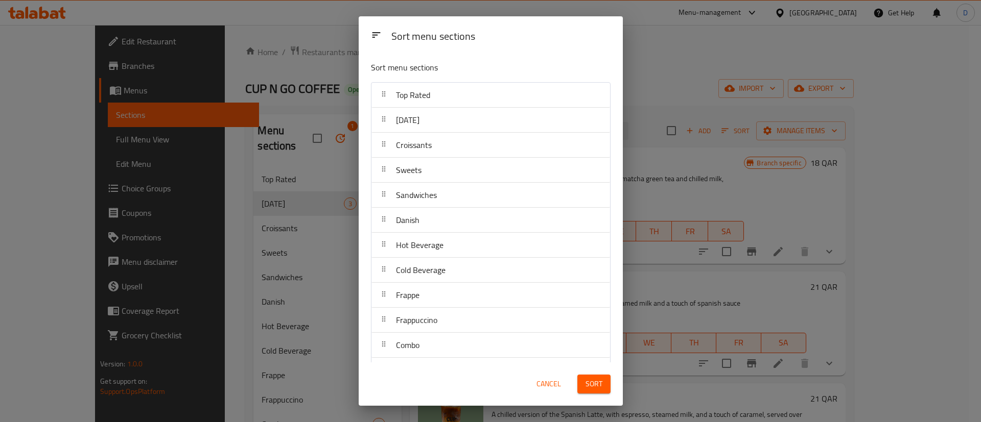 Image resolution: width=981 pixels, height=422 pixels. What do you see at coordinates (490, 270) in the screenshot?
I see `div: Cold Beverage` at bounding box center [490, 270].